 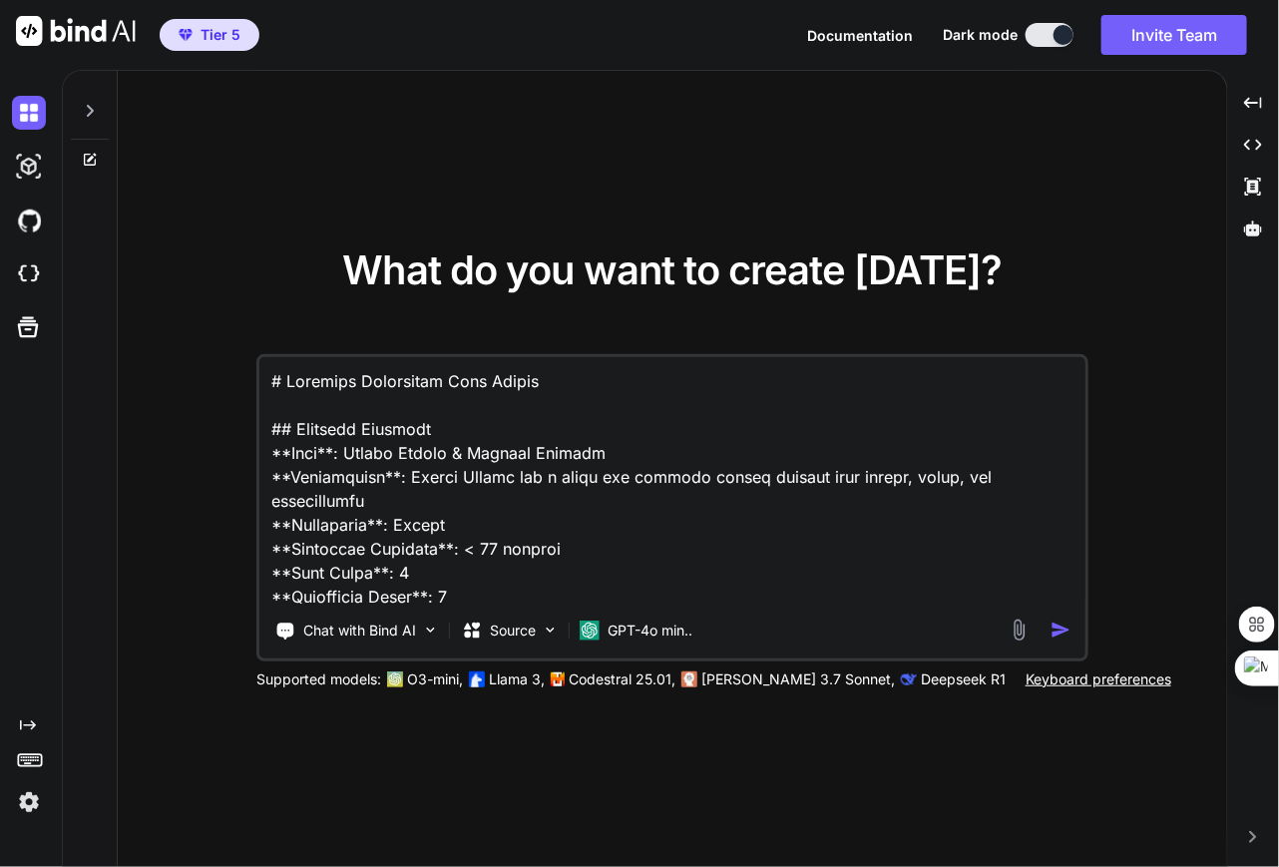 I want to click on img: Pick Tools, so click(x=430, y=629).